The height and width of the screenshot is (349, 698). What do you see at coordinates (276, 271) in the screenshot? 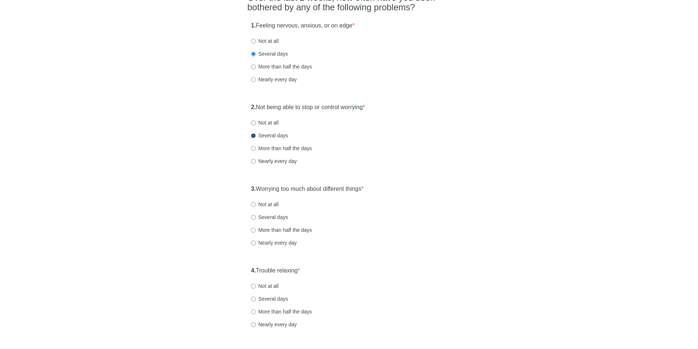
I see `label: Trouble relaxing` at bounding box center [276, 271].